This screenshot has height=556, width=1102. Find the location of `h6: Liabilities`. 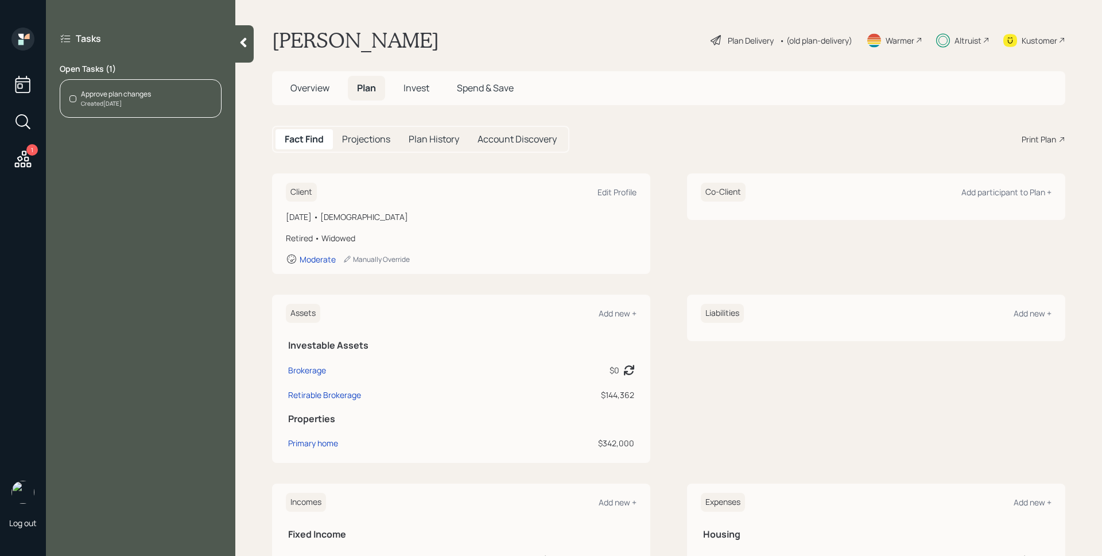

h6: Liabilities is located at coordinates (722, 313).